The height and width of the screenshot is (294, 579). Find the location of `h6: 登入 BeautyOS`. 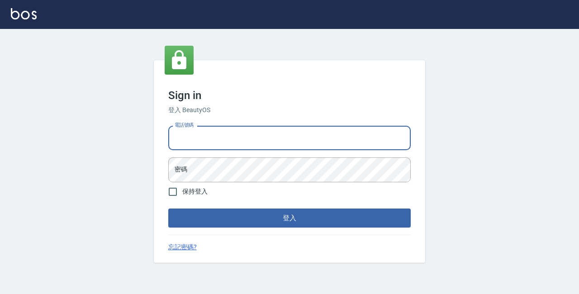

h6: 登入 BeautyOS is located at coordinates (289, 110).